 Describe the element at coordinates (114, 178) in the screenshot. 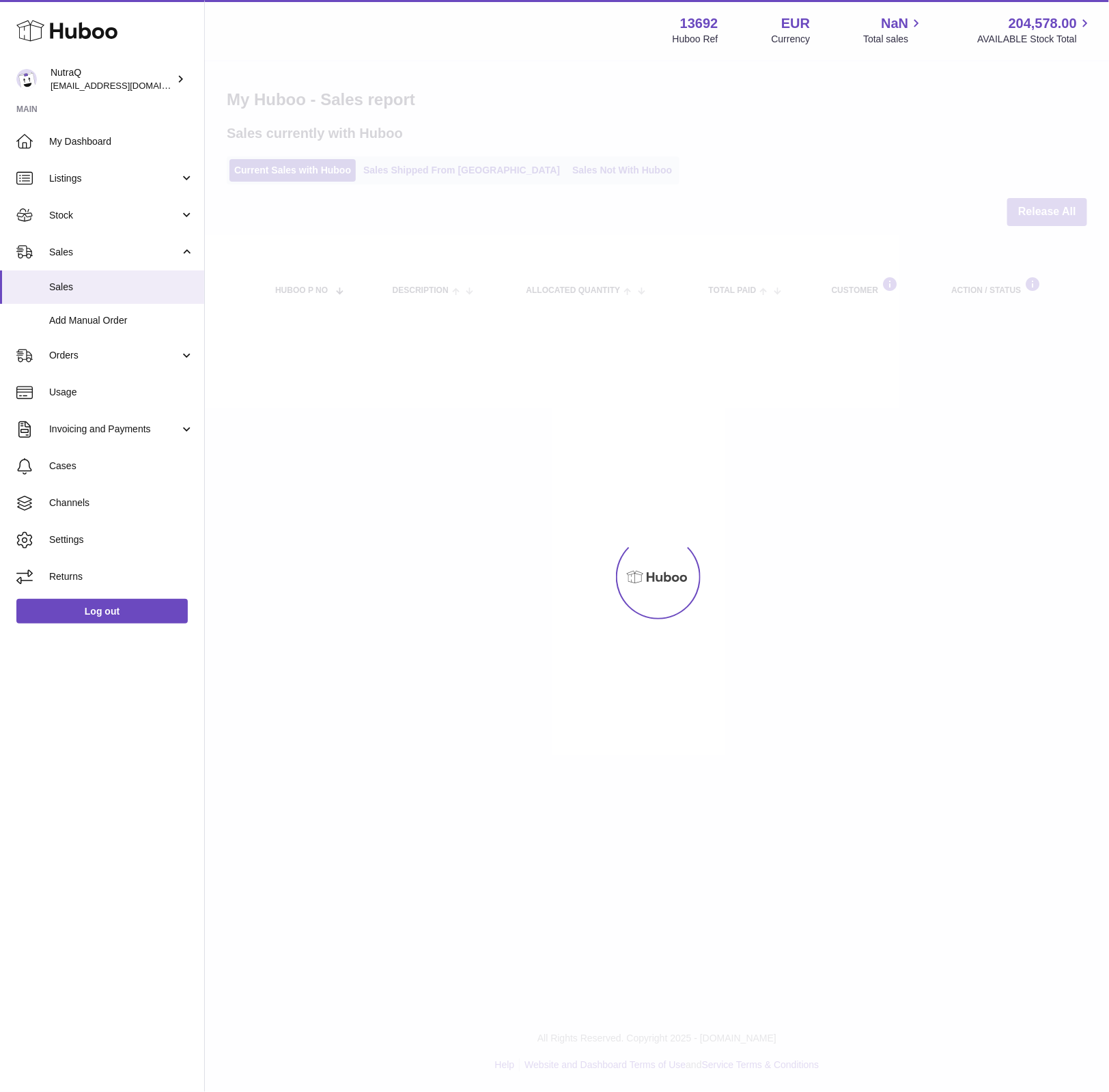

I see `span: Listings` at that location.